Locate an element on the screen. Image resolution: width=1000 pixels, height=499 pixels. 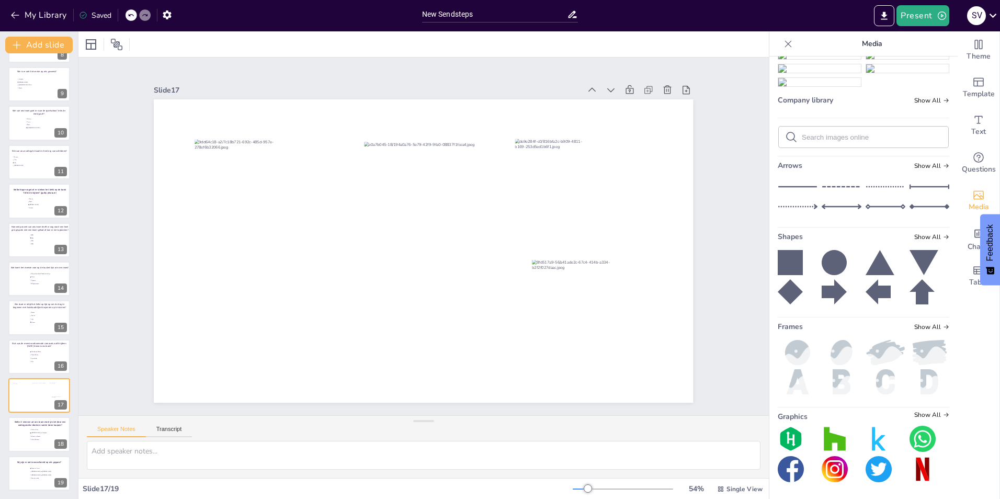
img: ball.png is located at coordinates (797, 352).